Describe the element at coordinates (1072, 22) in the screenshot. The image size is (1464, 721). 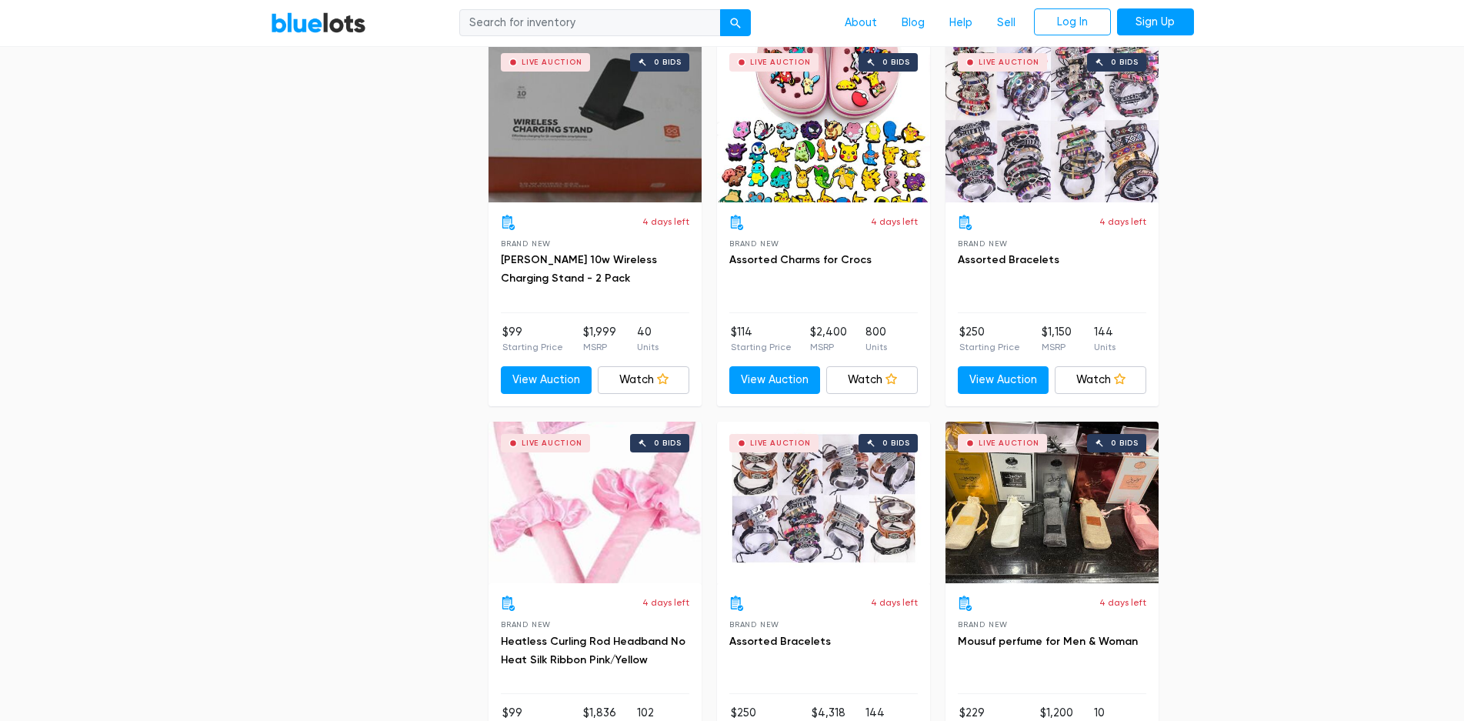
I see `a: Log In` at that location.